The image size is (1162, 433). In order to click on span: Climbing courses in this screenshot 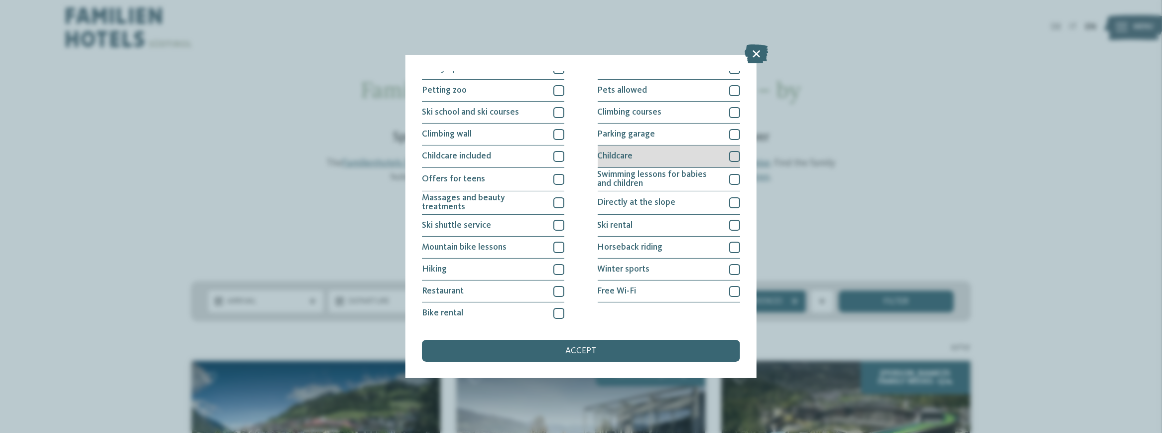, I will do `click(630, 113)`.